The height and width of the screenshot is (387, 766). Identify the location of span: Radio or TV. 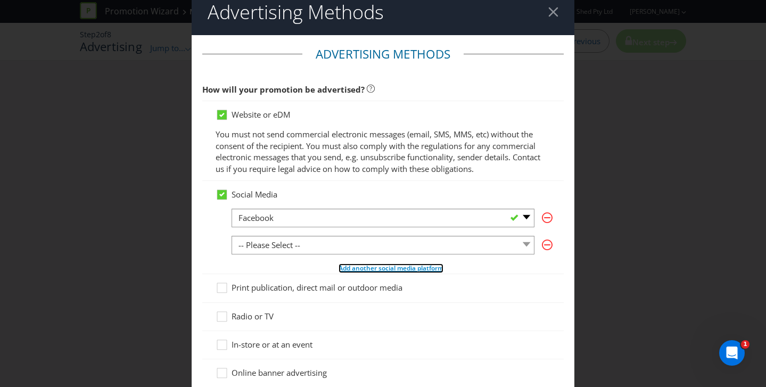
(252, 316).